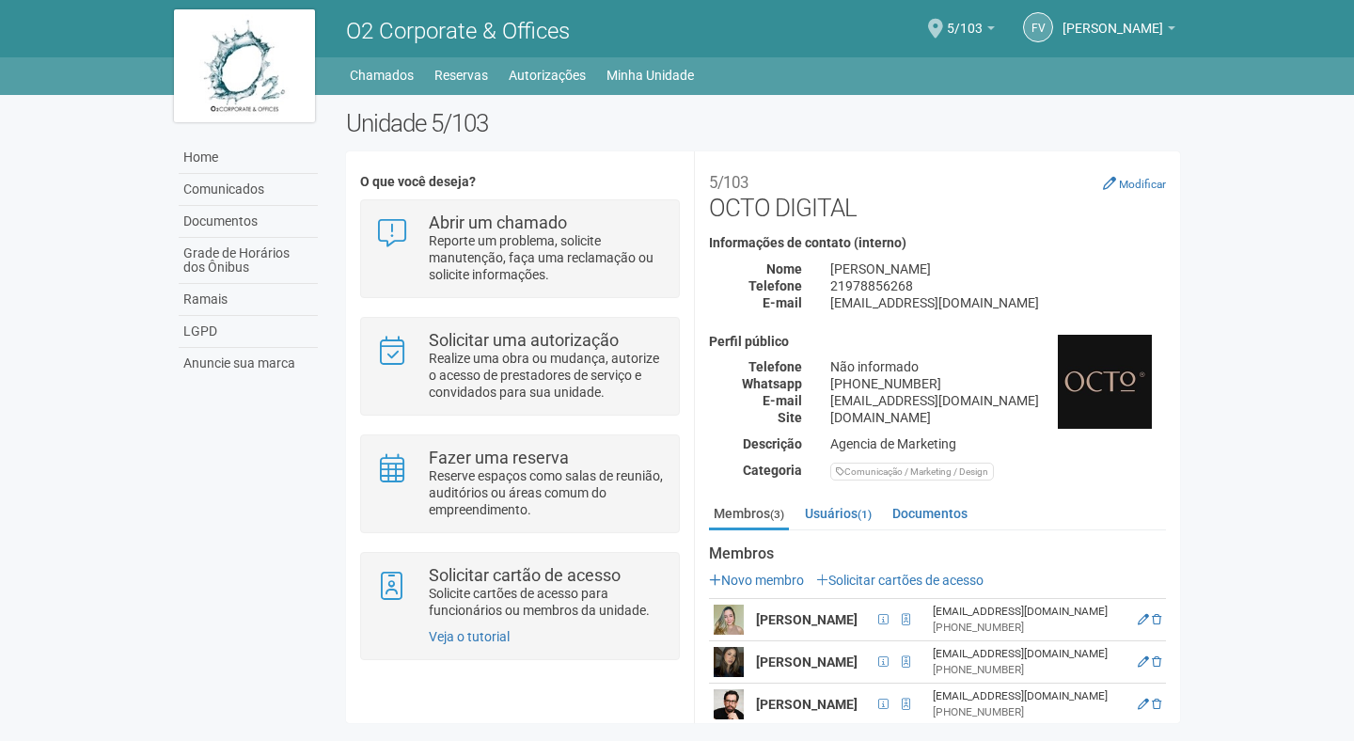  I want to click on div: 21978856268, so click(997, 286).